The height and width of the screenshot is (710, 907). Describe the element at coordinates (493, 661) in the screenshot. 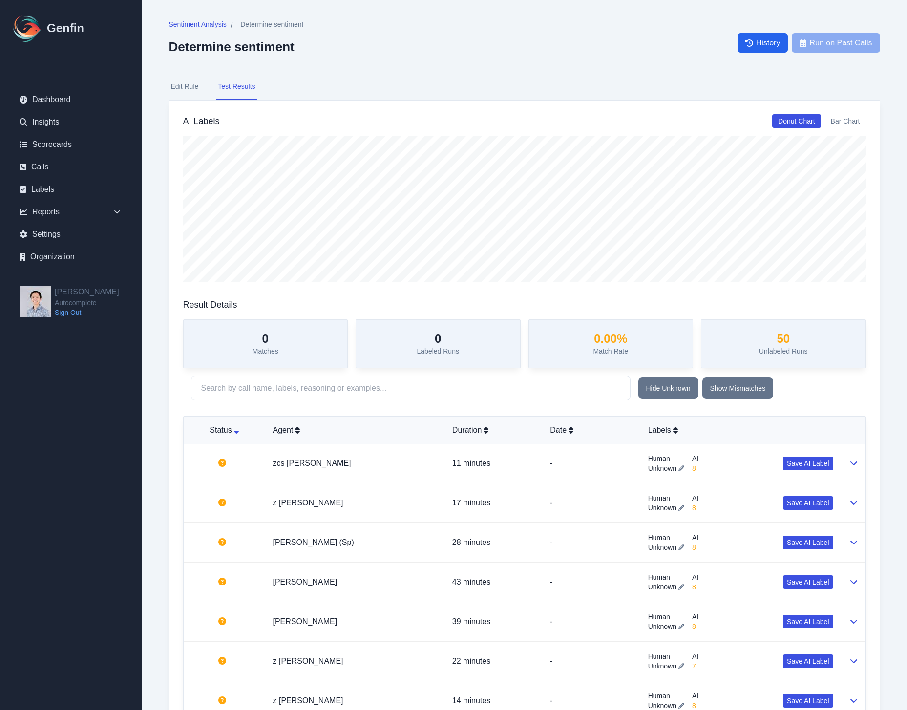

I see `p: 22 minutes` at that location.